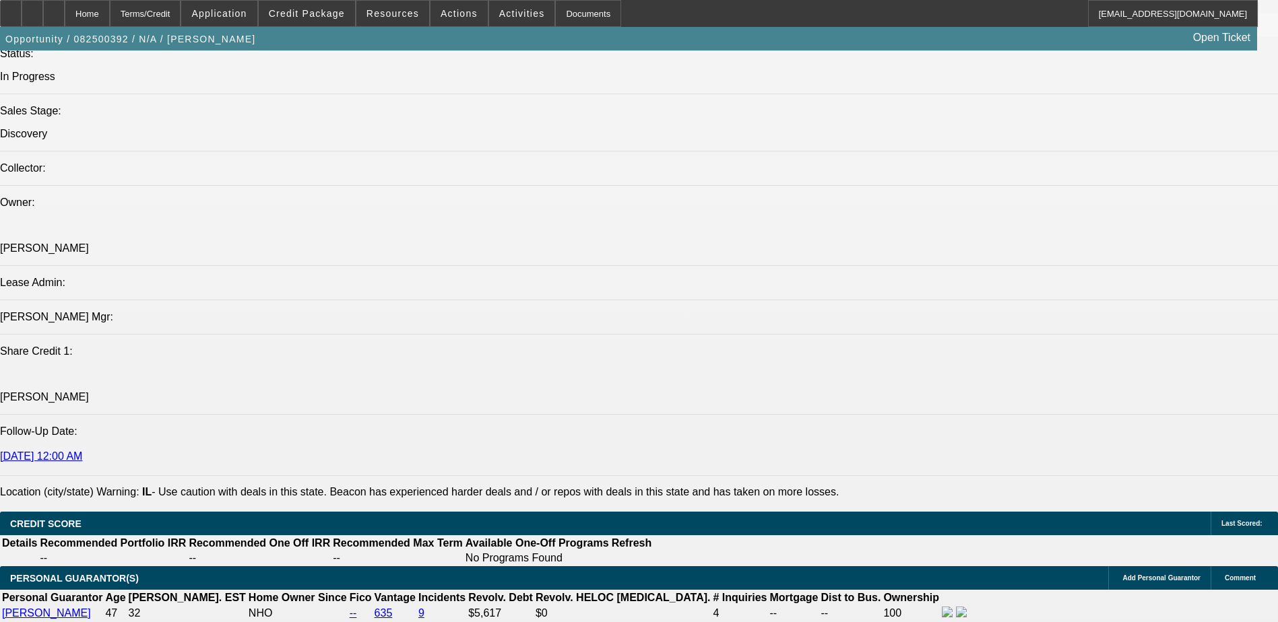 Image resolution: width=1278 pixels, height=622 pixels. Describe the element at coordinates (306, 13) in the screenshot. I see `button: Credit Package` at that location.